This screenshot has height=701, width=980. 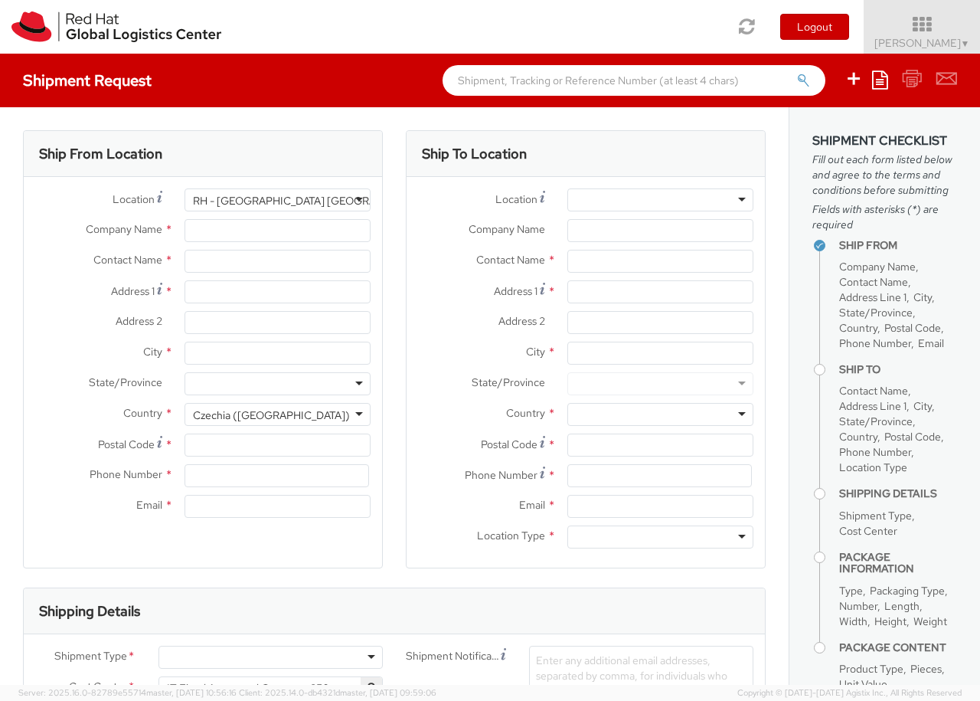 I want to click on img: rh-logistics-00dfa346123c4ec078e1.svg, so click(x=116, y=27).